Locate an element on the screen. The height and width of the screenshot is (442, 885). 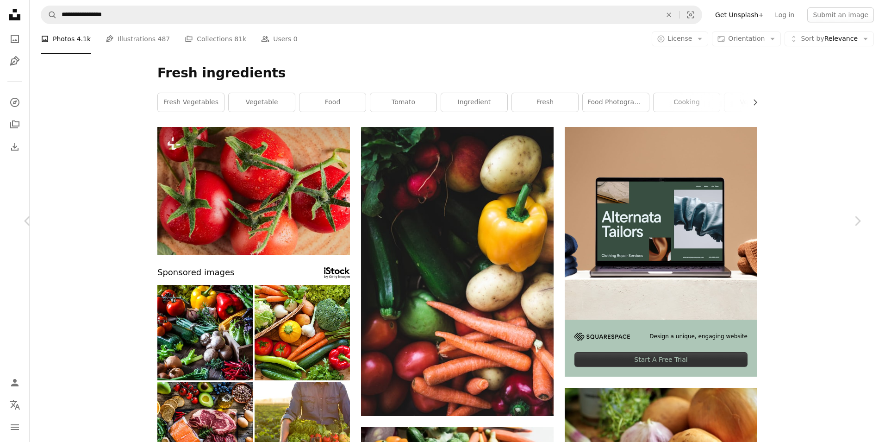
button: Menu is located at coordinates (15, 427).